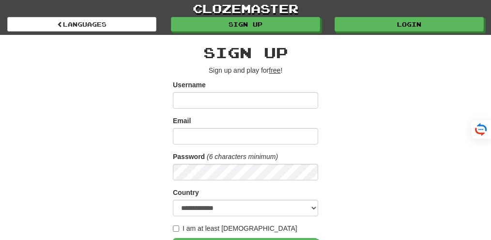 This screenshot has height=240, width=491. What do you see at coordinates (409, 24) in the screenshot?
I see `a: Login` at bounding box center [409, 24].